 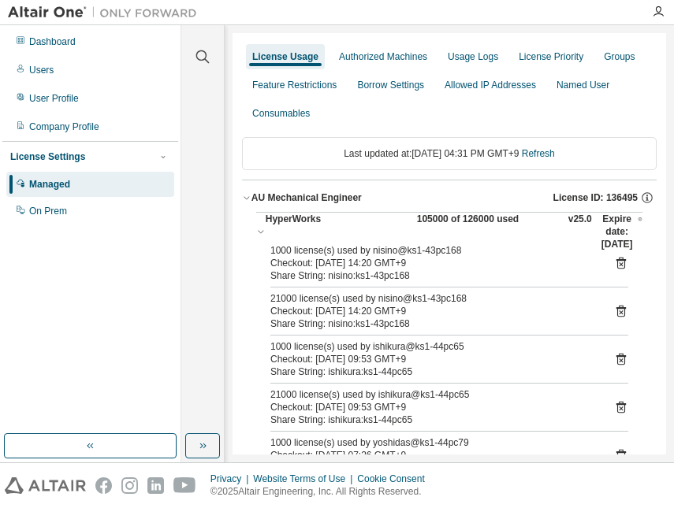 What do you see at coordinates (129, 486) in the screenshot?
I see `img: instagram.svg` at bounding box center [129, 486].